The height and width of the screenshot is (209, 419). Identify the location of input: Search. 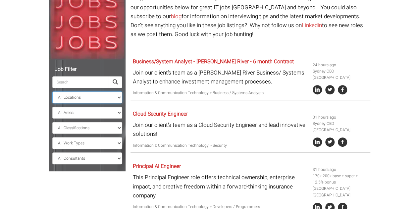
(80, 82).